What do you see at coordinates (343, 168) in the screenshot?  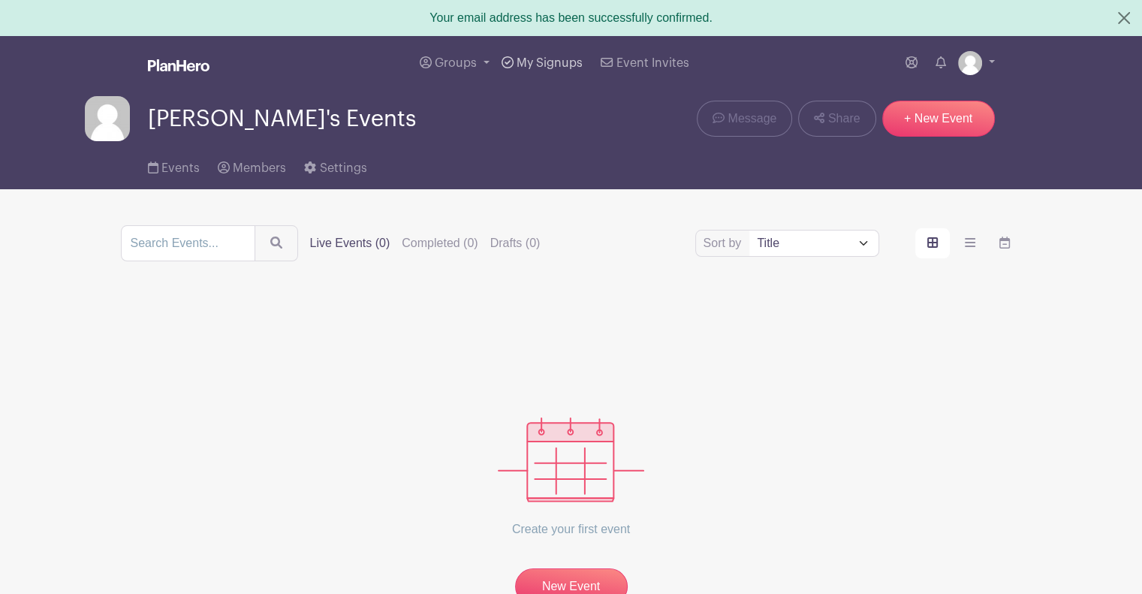 I see `span: Settings` at bounding box center [343, 168].